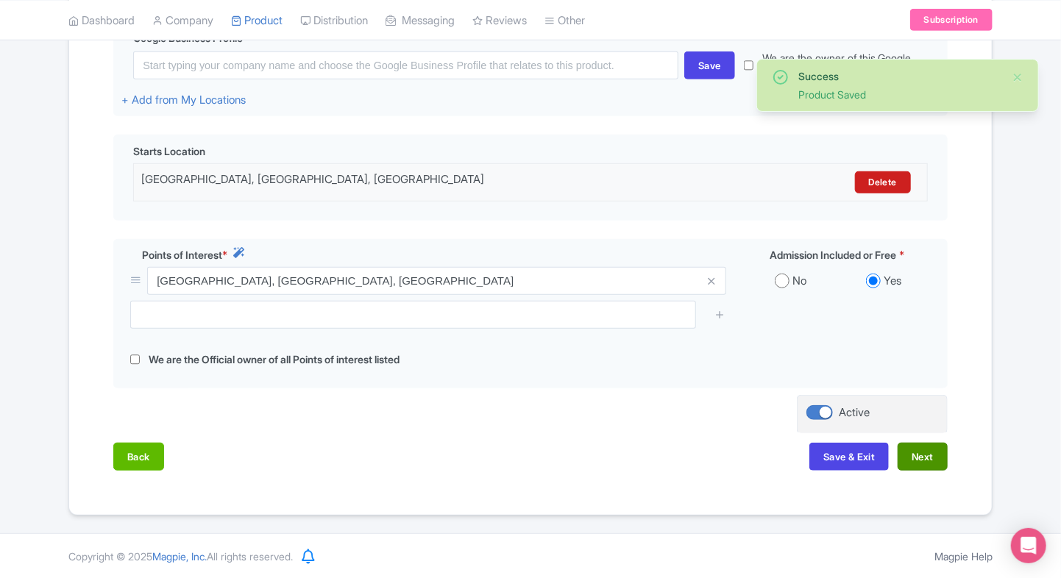  Describe the element at coordinates (169, 151) in the screenshot. I see `span: Starts Location` at that location.